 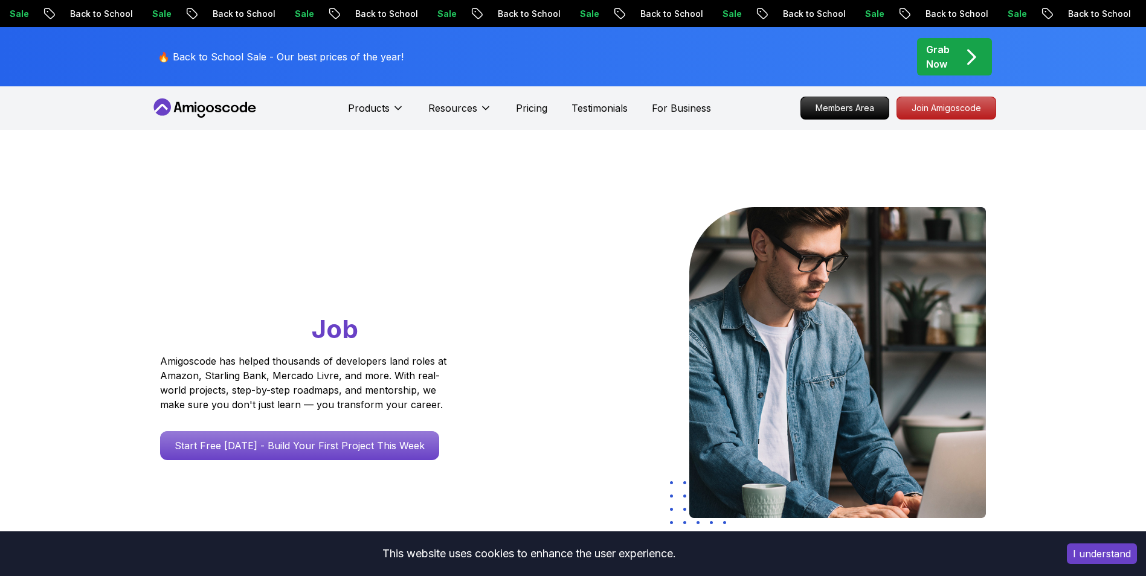 What do you see at coordinates (946, 108) in the screenshot?
I see `p: Join Amigoscode` at bounding box center [946, 108].